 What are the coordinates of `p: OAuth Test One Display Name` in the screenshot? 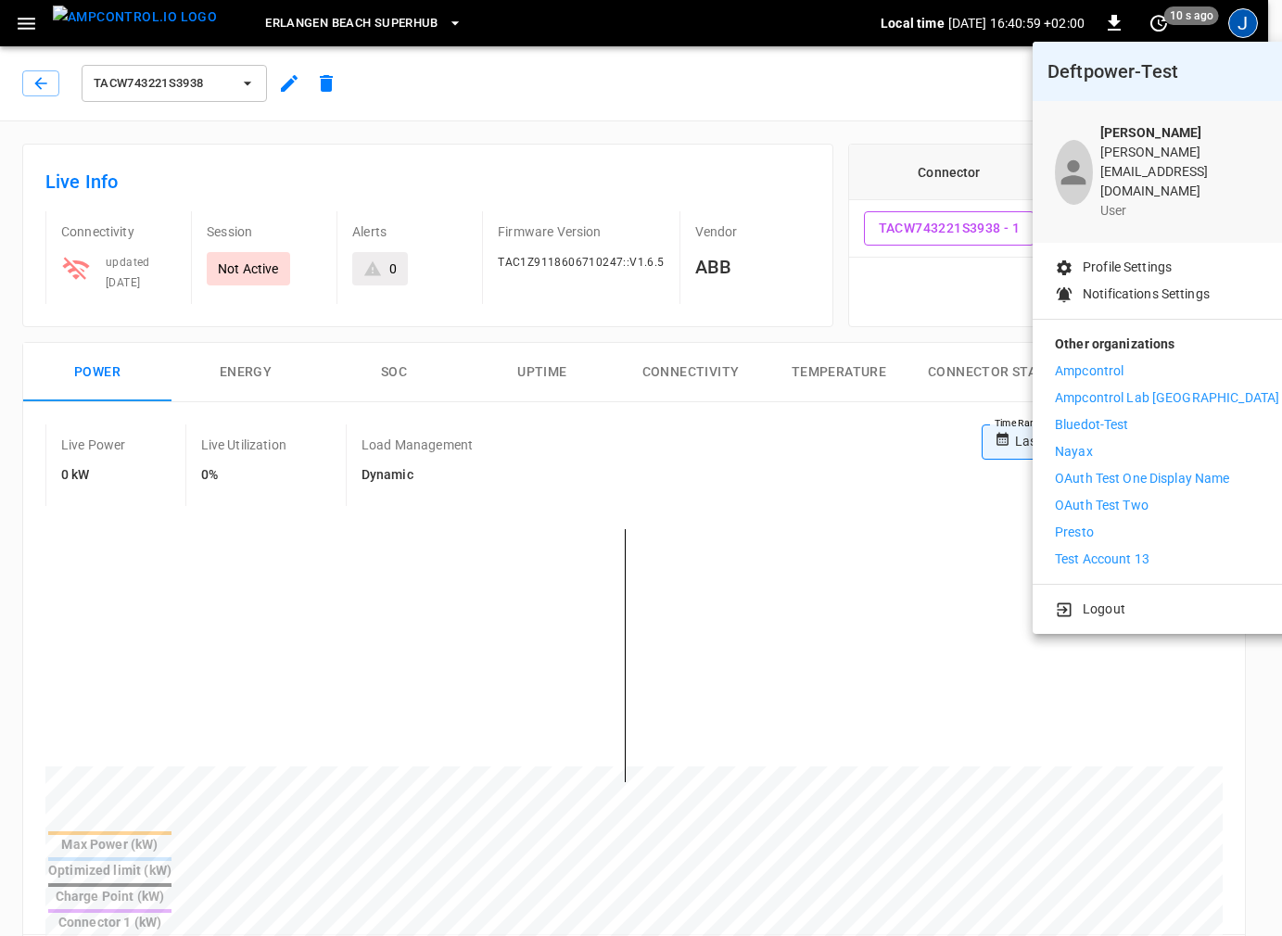 It's located at (1142, 478).